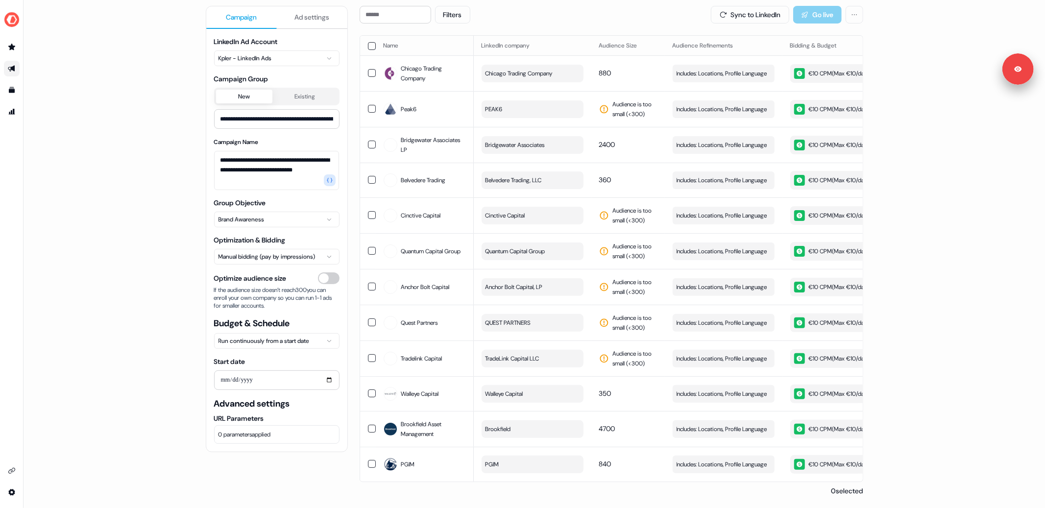 The width and height of the screenshot is (1045, 508). I want to click on span: Campaign Group, so click(277, 79).